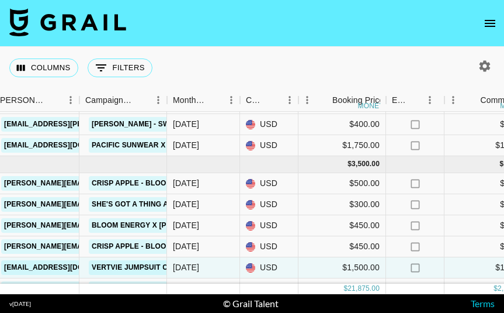 The image size is (504, 313). What do you see at coordinates (68, 22) in the screenshot?
I see `img: Grail Talent` at bounding box center [68, 22].